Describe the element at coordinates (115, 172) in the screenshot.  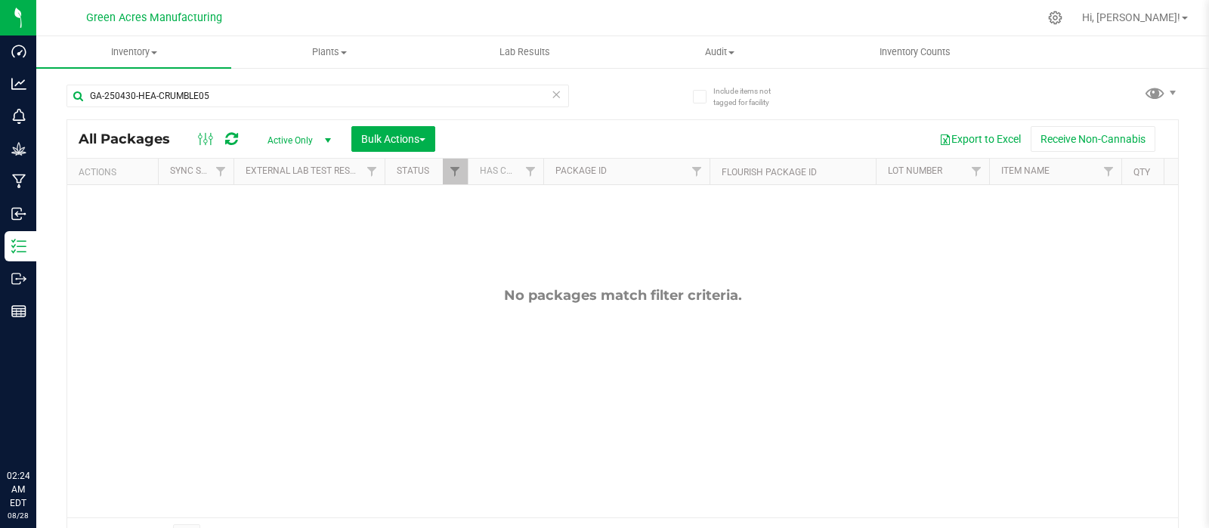
I see `div: Actions` at that location.